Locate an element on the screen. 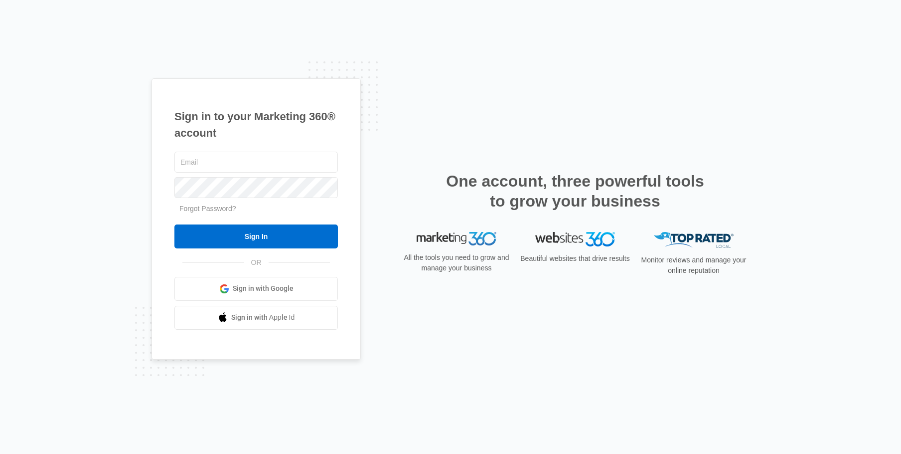  a: Forgot Password? is located at coordinates (208, 208).